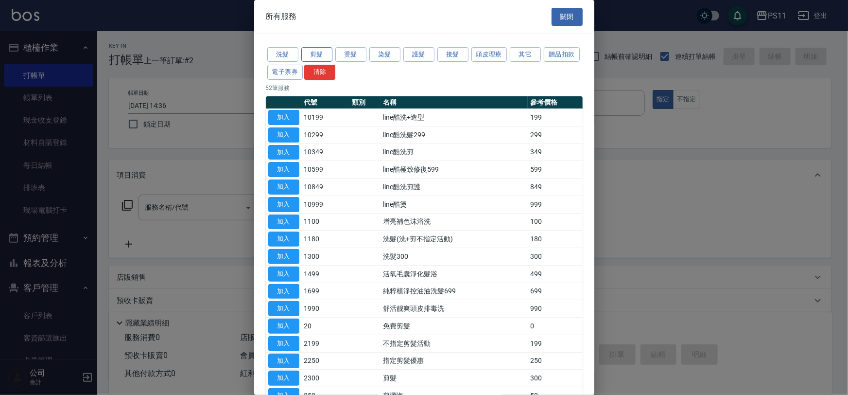  What do you see at coordinates (454, 152) in the screenshot?
I see `td: line酷洗剪` at bounding box center [454, 152].